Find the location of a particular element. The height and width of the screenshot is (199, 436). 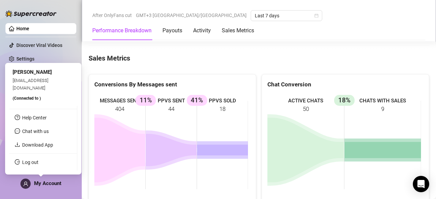

a: Help Center is located at coordinates (34, 118).